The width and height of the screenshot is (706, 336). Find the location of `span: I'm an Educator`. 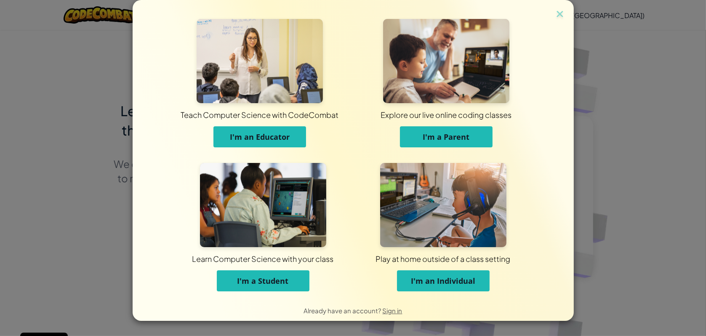

span: I'm an Educator is located at coordinates (260, 137).